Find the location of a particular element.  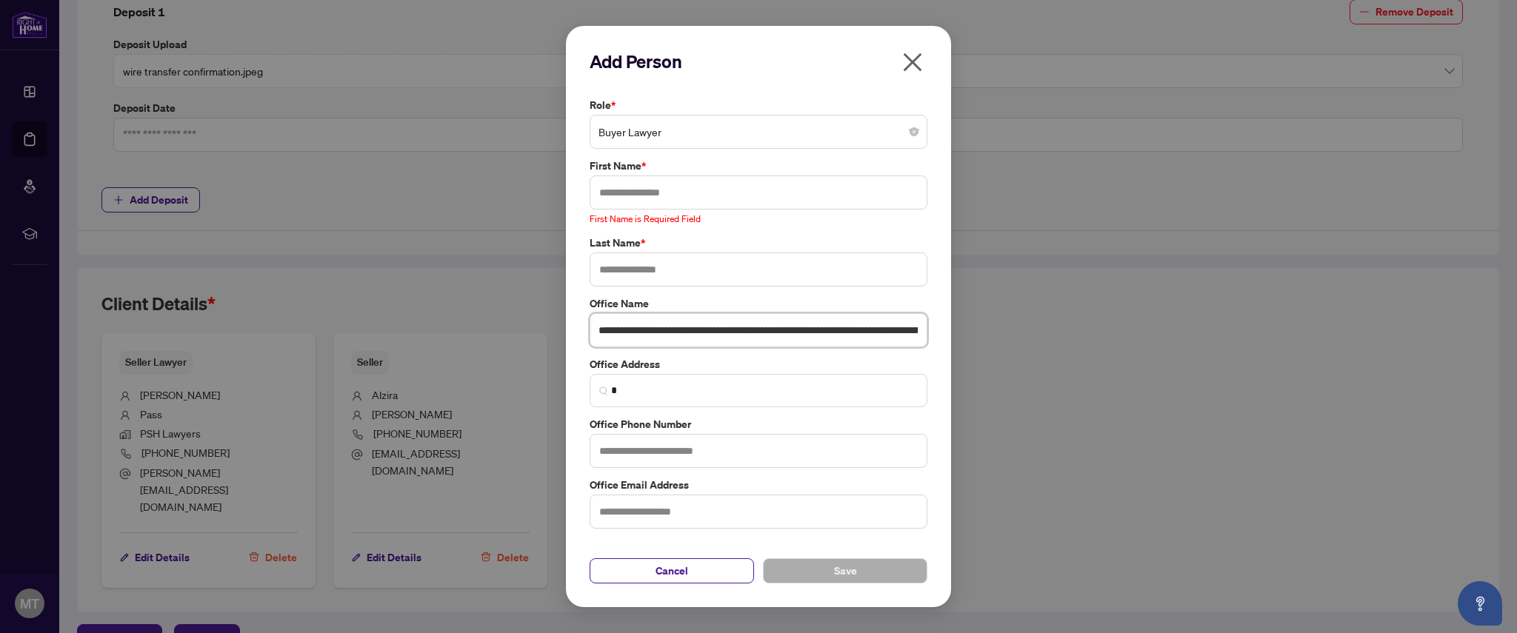

button: Save is located at coordinates (845, 571).